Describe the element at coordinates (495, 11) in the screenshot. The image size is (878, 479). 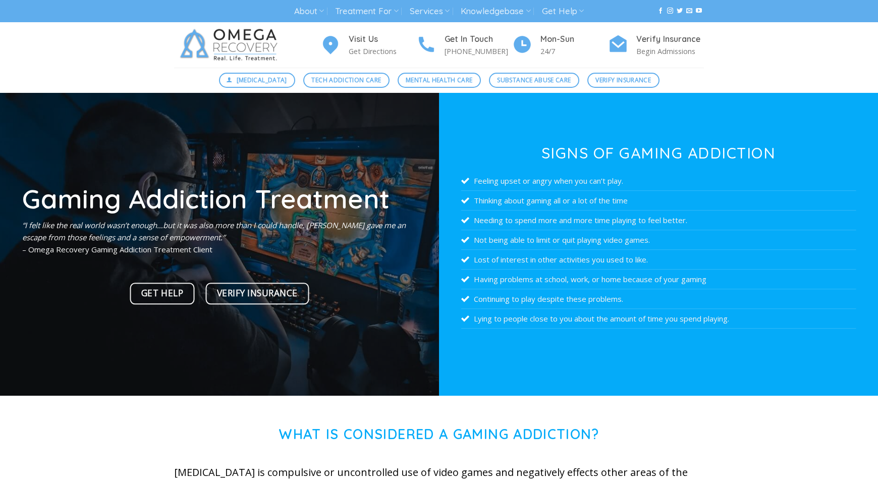
I see `a: Knowledgebase` at that location.